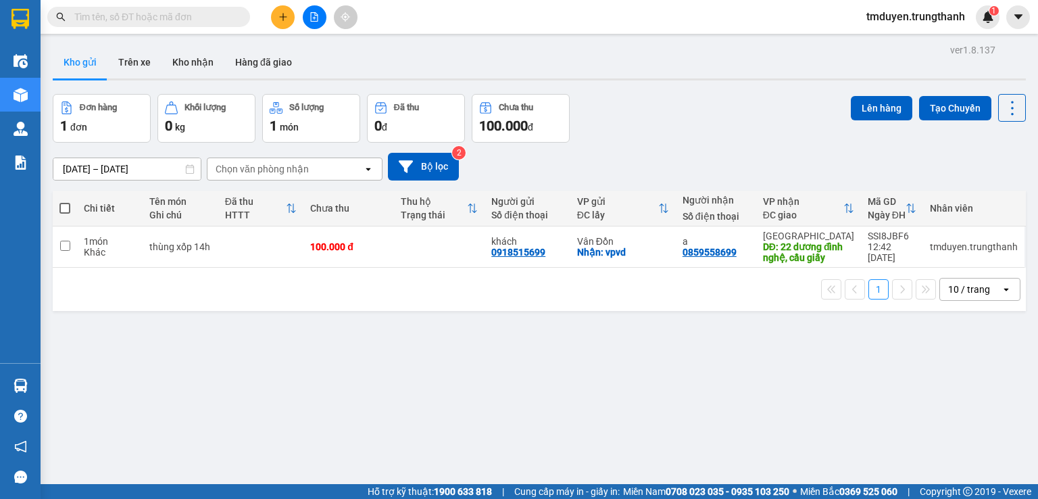 This screenshot has width=1038, height=499. Describe the element at coordinates (994, 11) in the screenshot. I see `sup: 1` at that location.